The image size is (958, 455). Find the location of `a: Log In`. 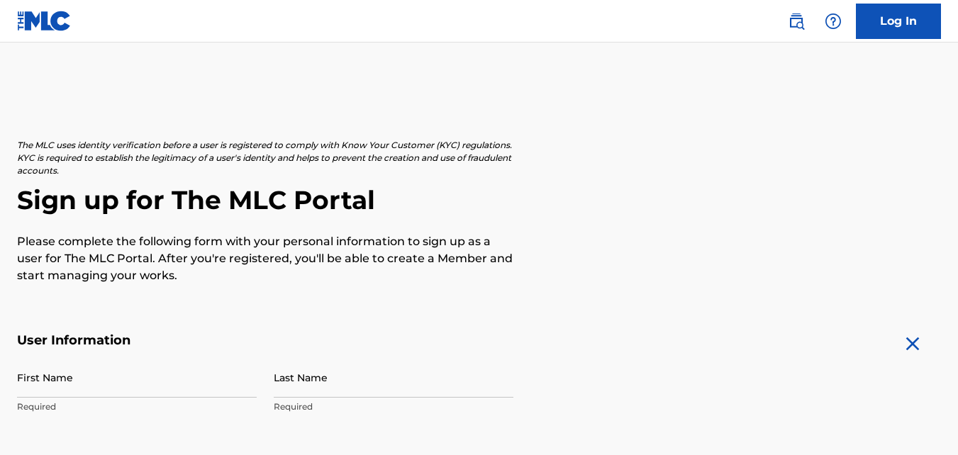

a: Log In is located at coordinates (898, 21).